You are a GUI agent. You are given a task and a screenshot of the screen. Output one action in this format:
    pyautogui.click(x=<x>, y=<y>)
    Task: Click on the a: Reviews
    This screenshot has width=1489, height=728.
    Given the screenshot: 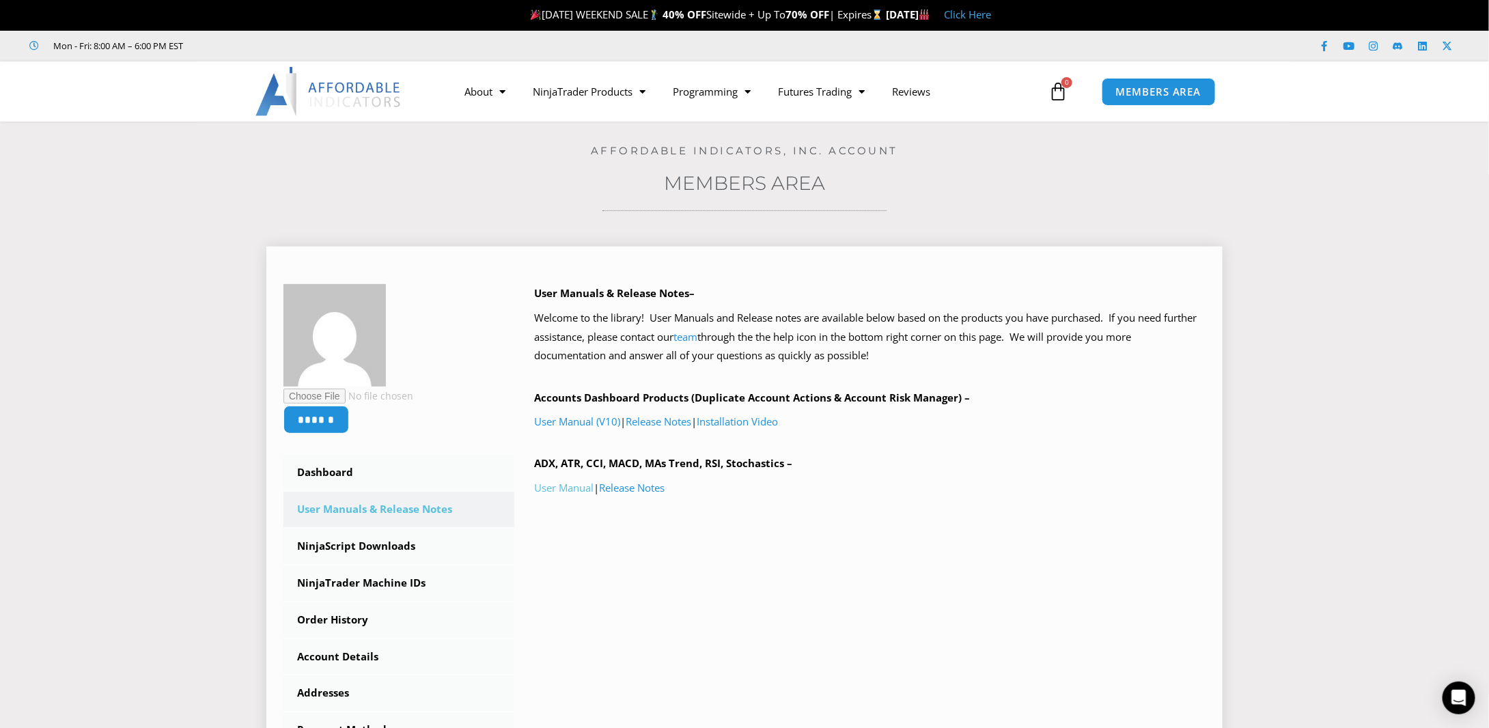 What is the action you would take?
    pyautogui.click(x=911, y=92)
    